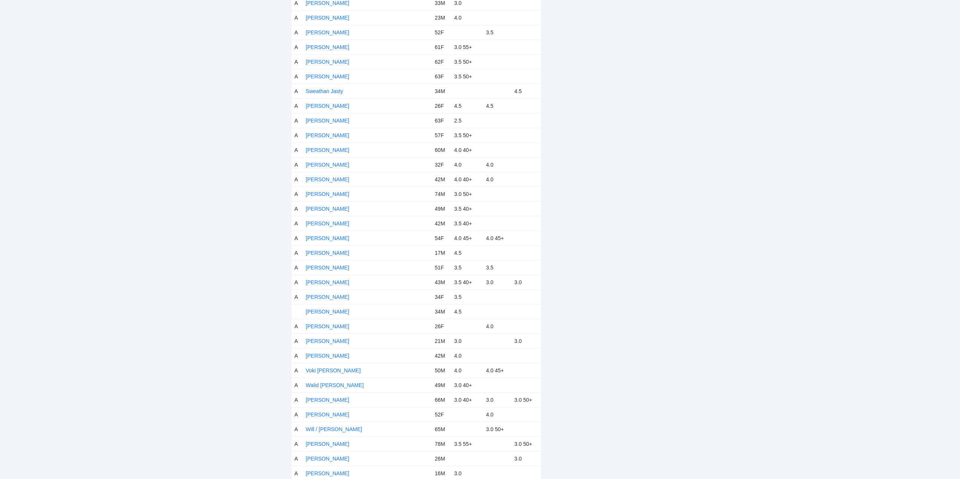  I want to click on td: 21M, so click(441, 341).